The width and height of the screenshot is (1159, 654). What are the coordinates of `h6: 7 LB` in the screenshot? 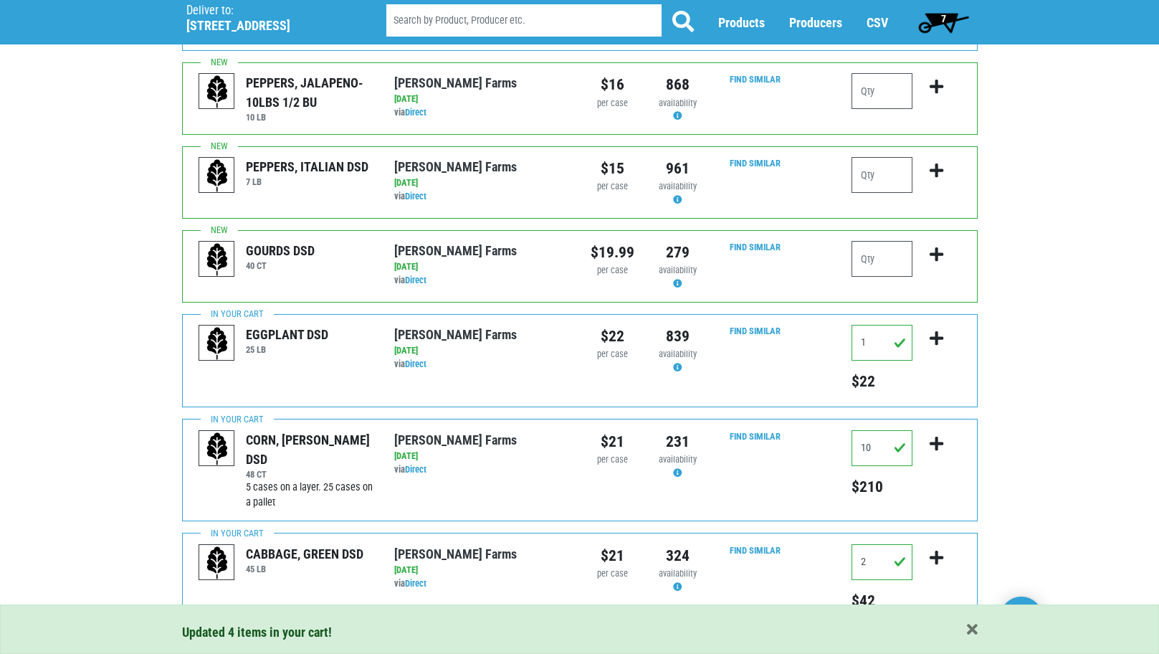 It's located at (307, 181).